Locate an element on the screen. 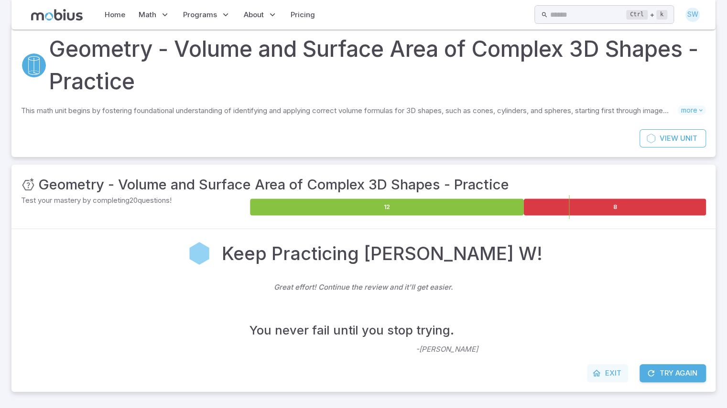 The height and width of the screenshot is (408, 727). a: Home is located at coordinates (115, 15).